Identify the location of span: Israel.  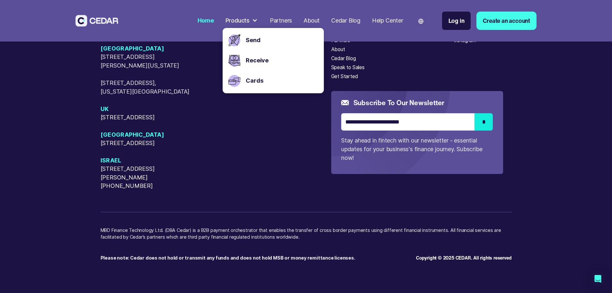
(146, 160).